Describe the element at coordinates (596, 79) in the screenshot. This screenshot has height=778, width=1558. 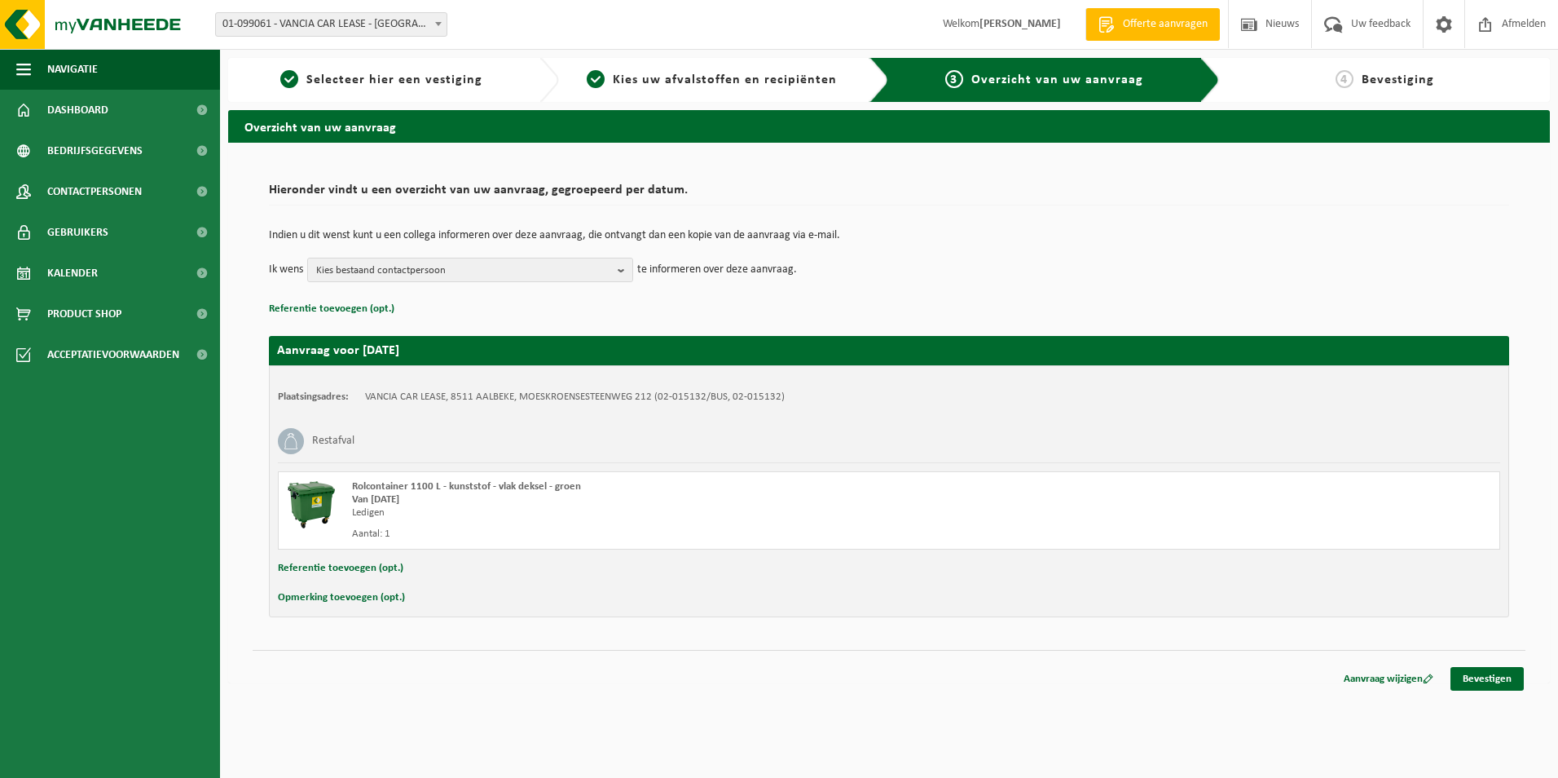
I see `span: 2` at that location.